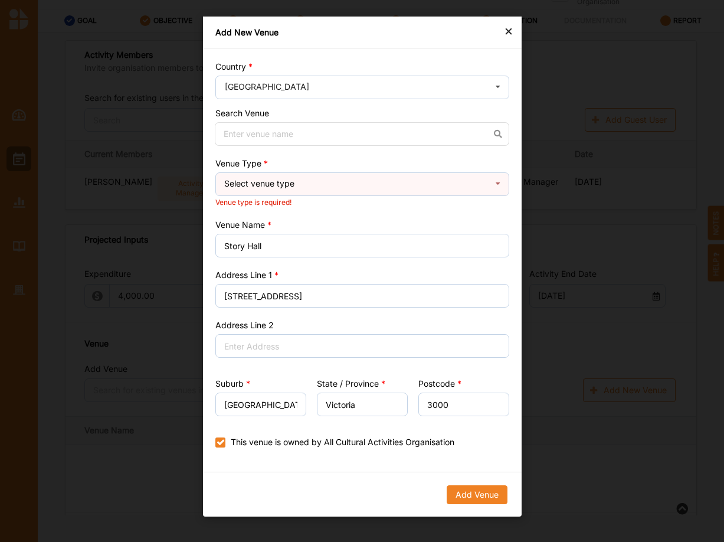 The height and width of the screenshot is (542, 724). Describe the element at coordinates (350, 384) in the screenshot. I see `label: State / Province` at that location.